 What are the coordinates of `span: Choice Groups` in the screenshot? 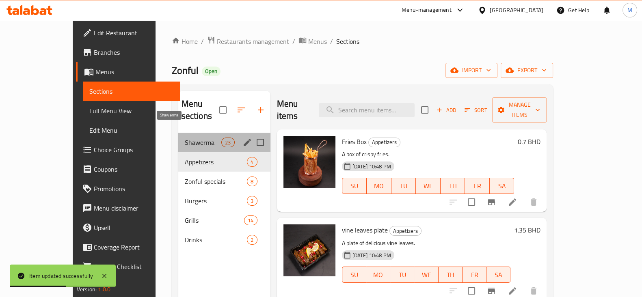 It's located at (134, 150).